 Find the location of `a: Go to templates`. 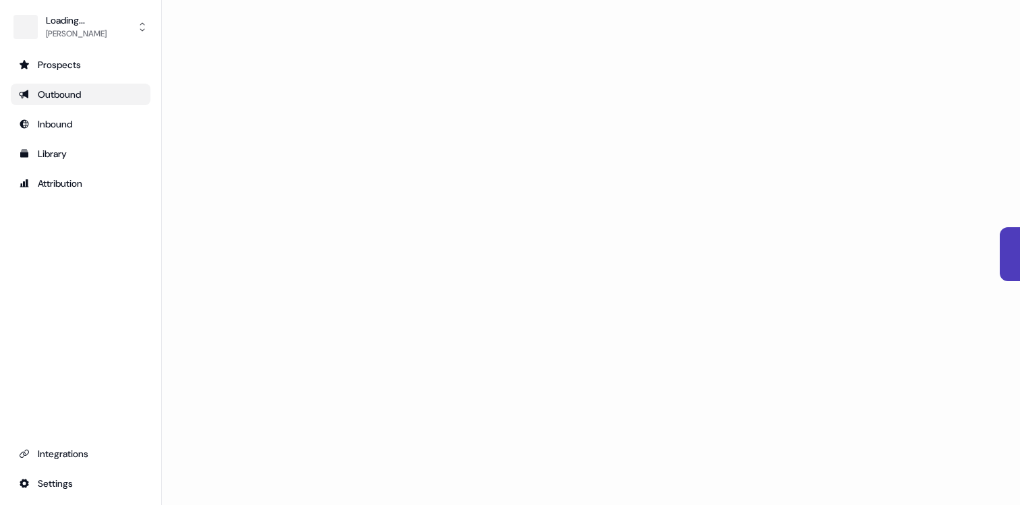

a: Go to templates is located at coordinates (80, 154).